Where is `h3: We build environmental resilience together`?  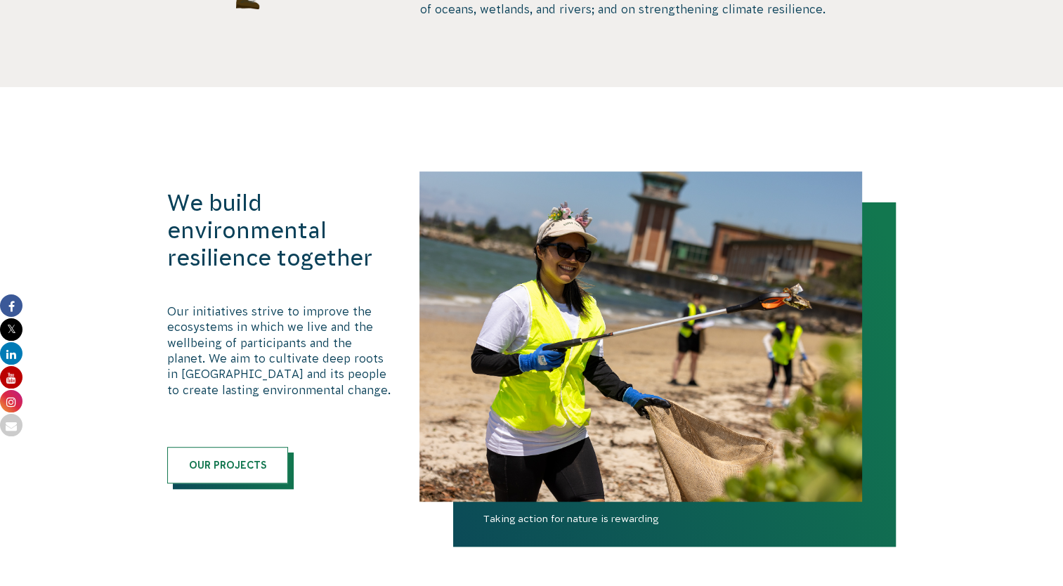
h3: We build environmental resilience together is located at coordinates (279, 230).